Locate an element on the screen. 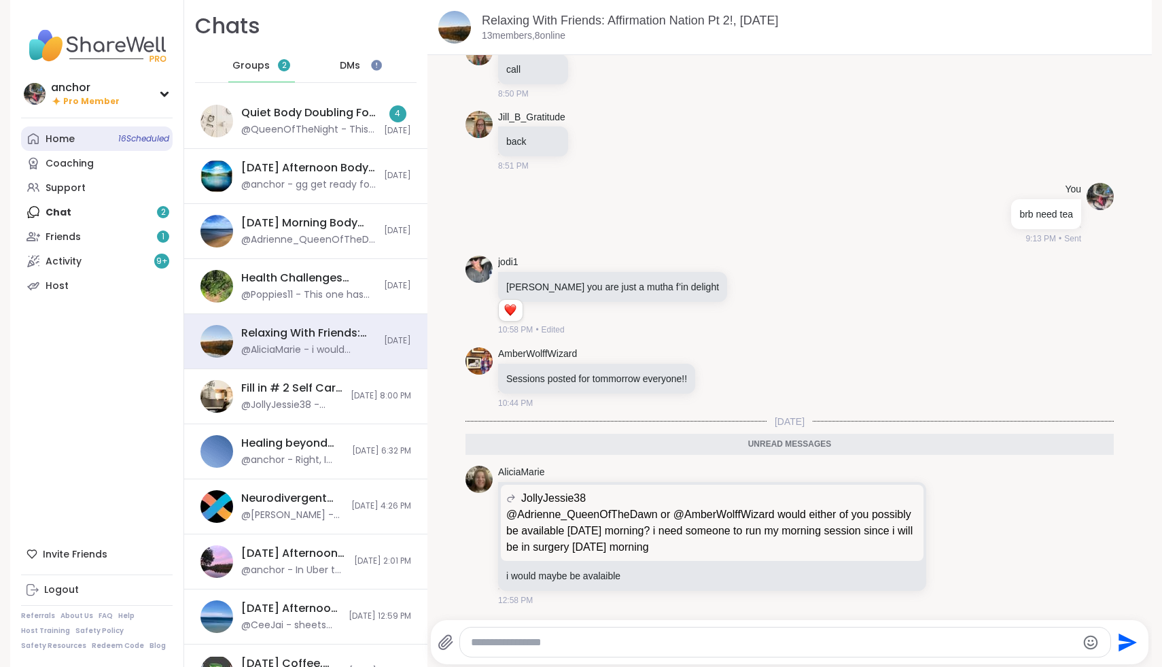 The height and width of the screenshot is (667, 1162). img: https://sharewell-space-live.sfo3.digitaloceanspaces.com/user-generated/a5928eca-999f-4a91-84ca-f... is located at coordinates (479, 269).